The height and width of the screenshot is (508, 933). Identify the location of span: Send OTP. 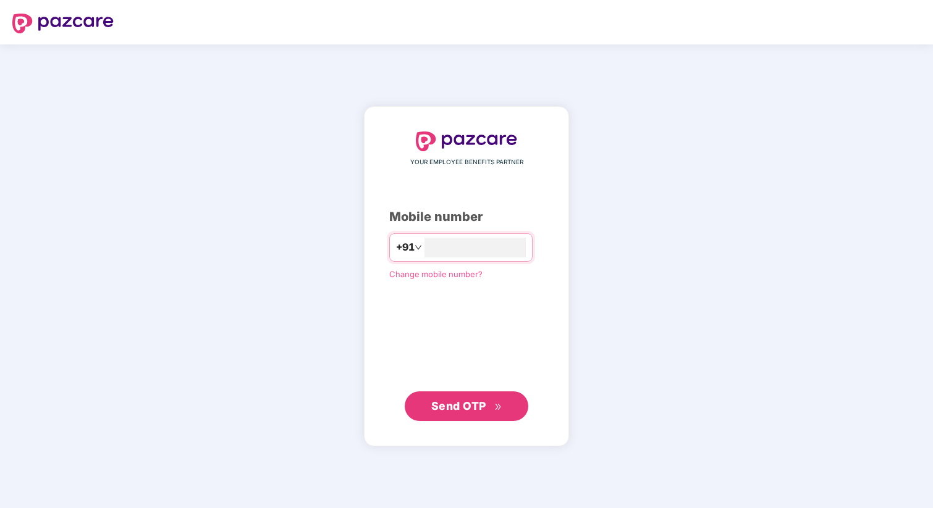
(458, 406).